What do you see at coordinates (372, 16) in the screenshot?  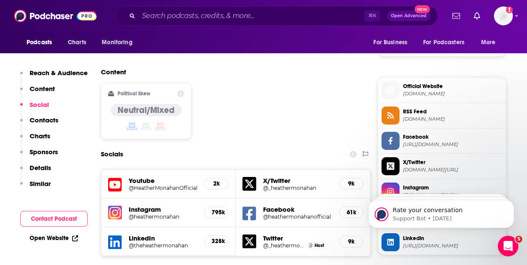 I see `span: ⌘ K` at bounding box center [372, 16].